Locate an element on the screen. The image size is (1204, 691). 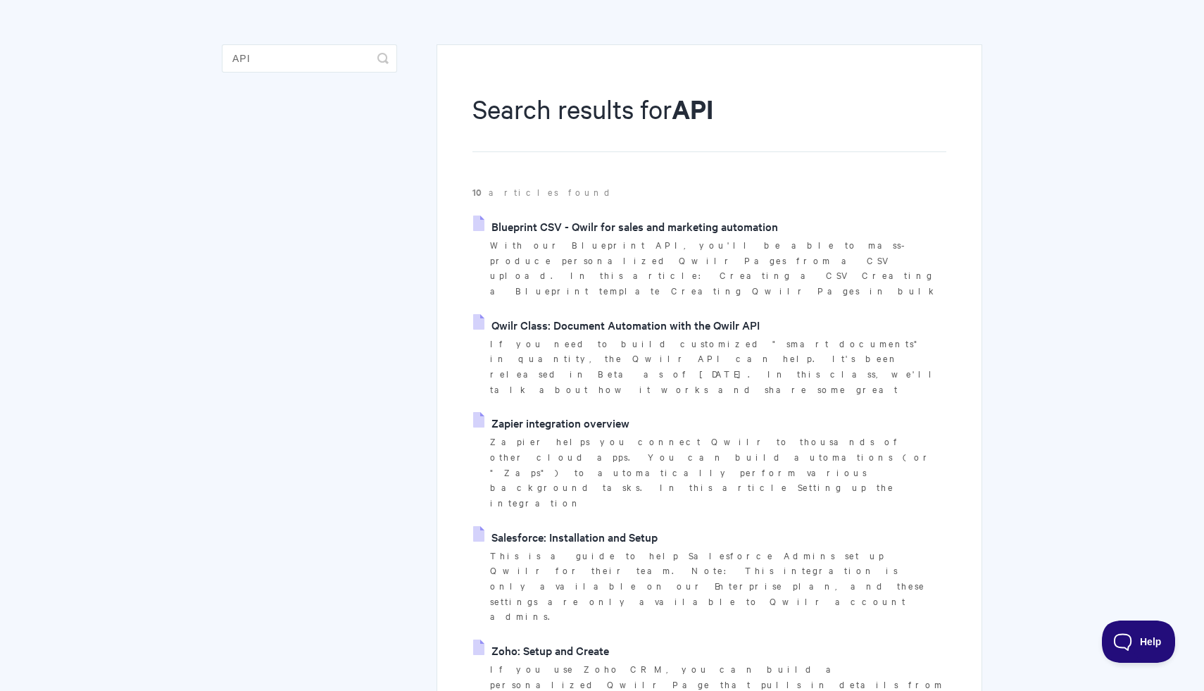
p: If you need to build customized "smart documents" in quantity, the Qwilr API can help. It's been ... is located at coordinates (718, 366).